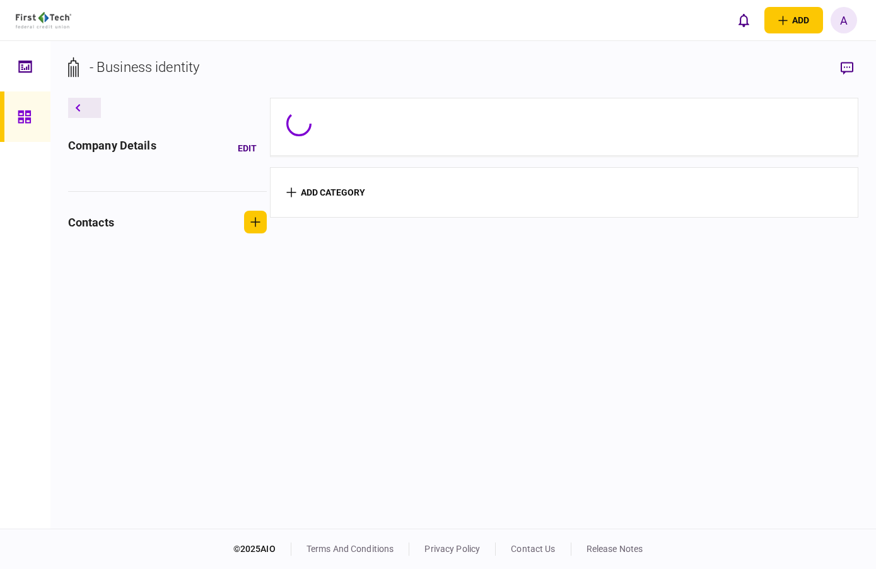  What do you see at coordinates (262, 549) in the screenshot?
I see `div: © 2025 AIO` at bounding box center [262, 549].